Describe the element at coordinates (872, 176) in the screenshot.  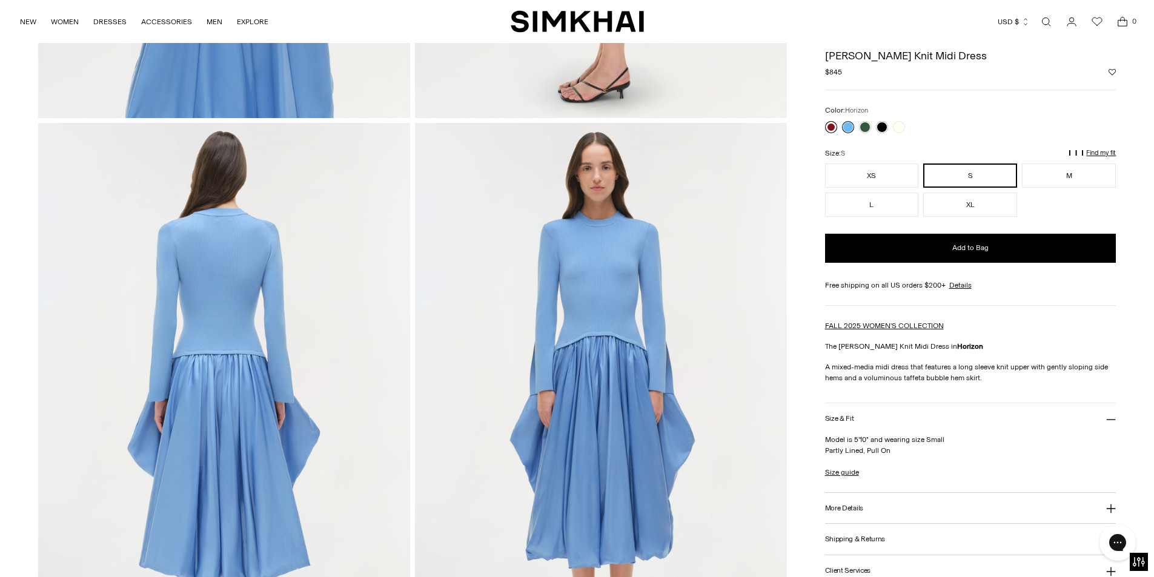
I see `button: XS` at that location.